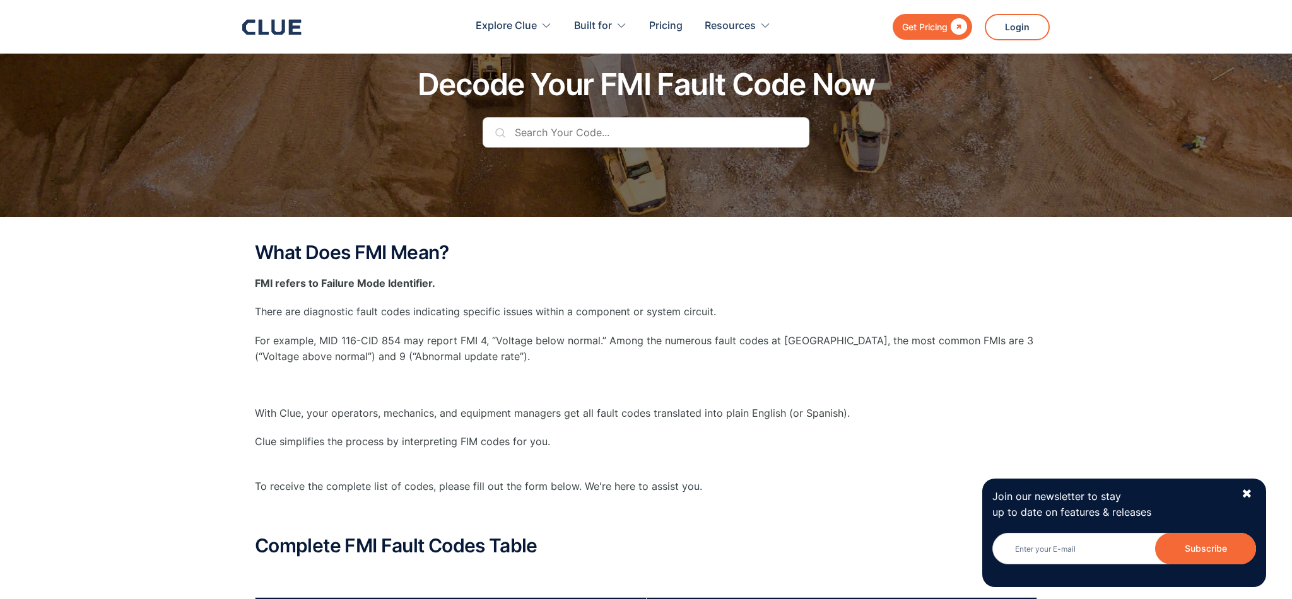 This screenshot has width=1292, height=599. I want to click on h1: Decode Your FMI Fault Code Now, so click(646, 85).